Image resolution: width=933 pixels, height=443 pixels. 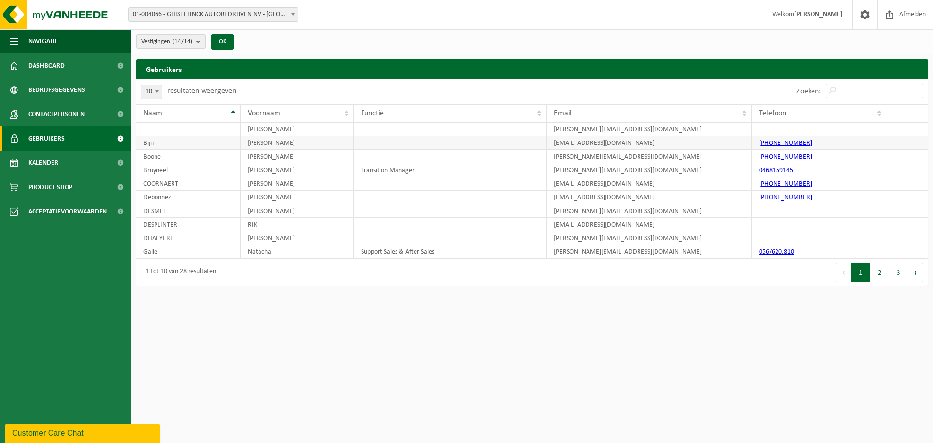 I want to click on button: 3, so click(x=899, y=272).